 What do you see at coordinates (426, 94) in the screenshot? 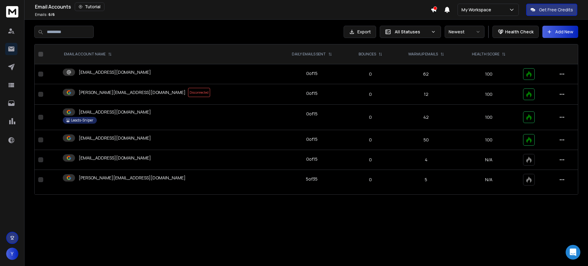
I see `td: 12` at bounding box center [426, 94].